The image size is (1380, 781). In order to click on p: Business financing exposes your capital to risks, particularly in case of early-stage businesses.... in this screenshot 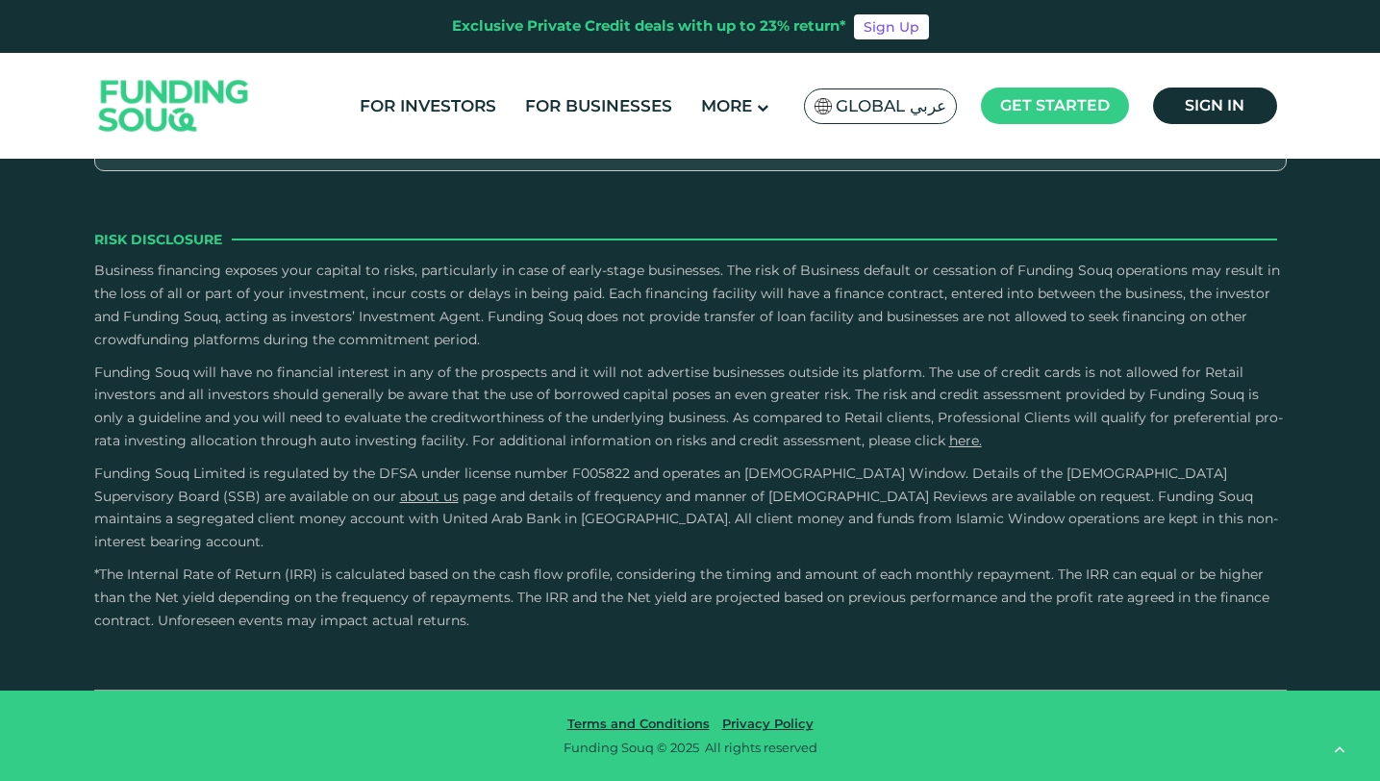, I will do `click(690, 305)`.